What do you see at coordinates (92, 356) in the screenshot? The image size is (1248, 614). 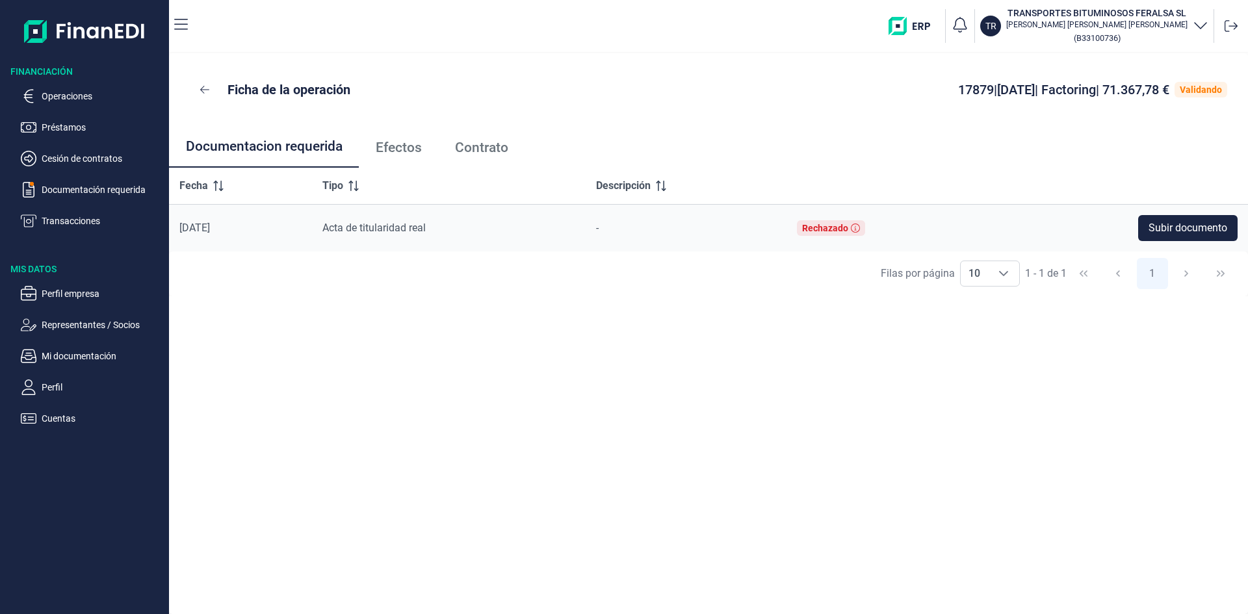 I see `button: Mi documentación` at bounding box center [92, 356].